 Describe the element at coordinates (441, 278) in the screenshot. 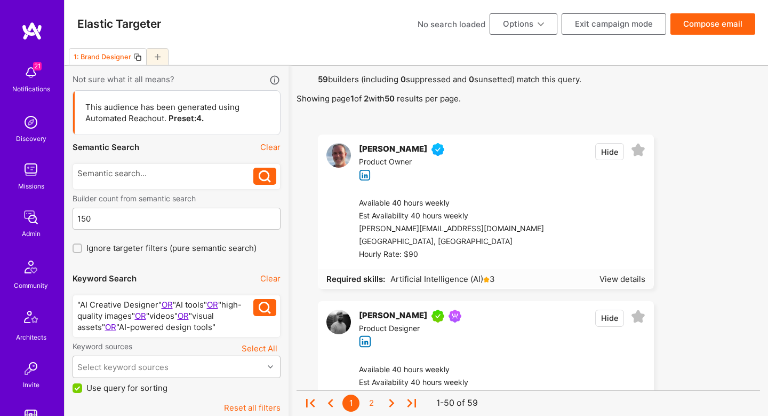

I see `span: Artificial Intelligence (AI) 3` at that location.